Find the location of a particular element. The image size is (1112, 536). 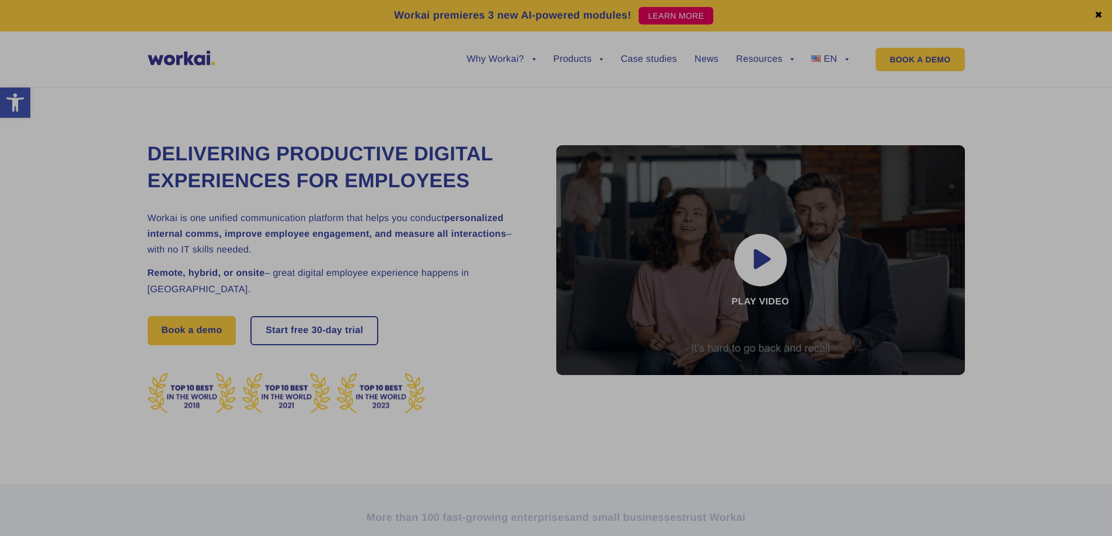

i: 30-day is located at coordinates (327, 331).